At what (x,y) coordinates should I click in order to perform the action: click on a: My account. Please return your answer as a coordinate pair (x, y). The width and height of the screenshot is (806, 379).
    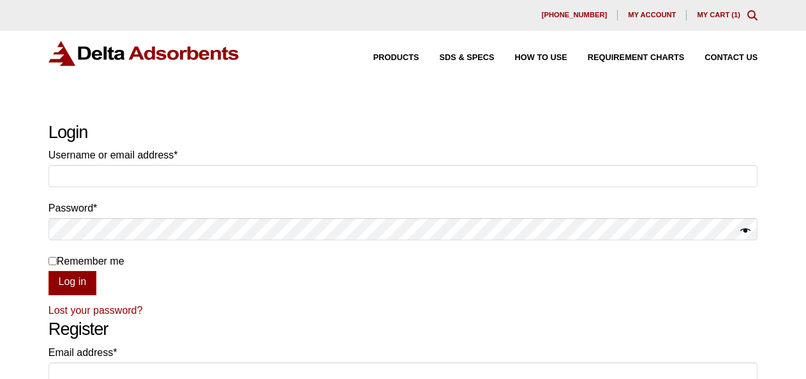
    Looking at the image, I should click on (652, 15).